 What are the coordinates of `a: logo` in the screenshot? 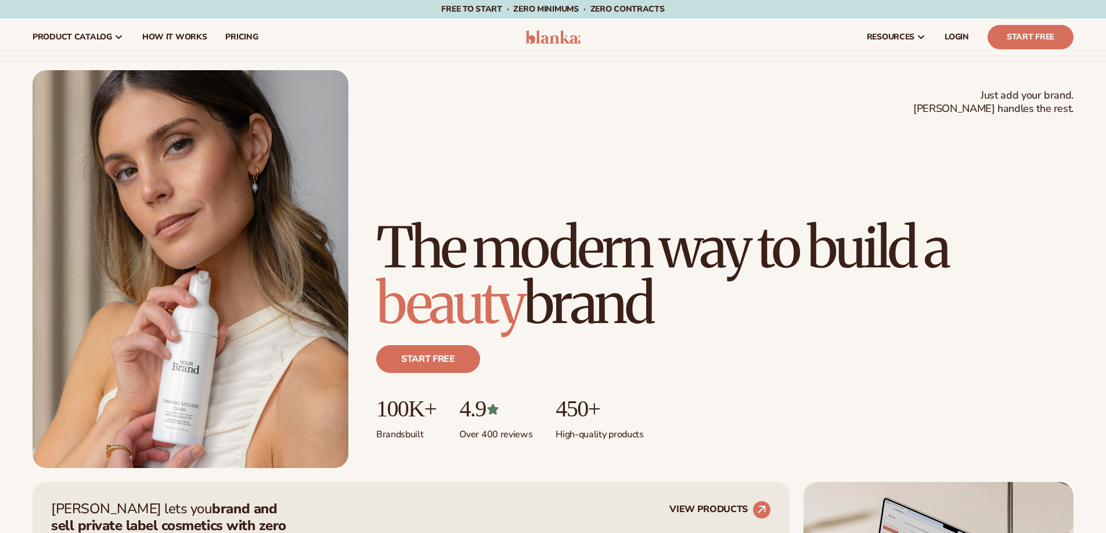 It's located at (553, 37).